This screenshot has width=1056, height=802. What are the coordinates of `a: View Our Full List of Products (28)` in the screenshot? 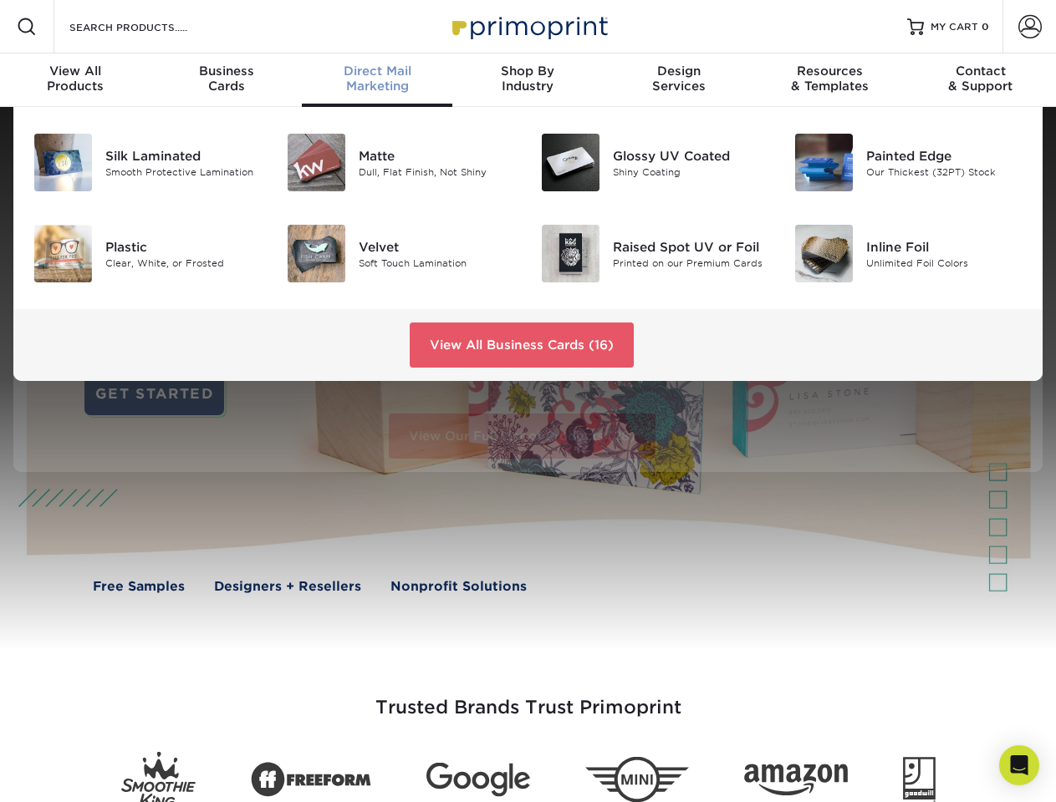 It's located at (522, 436).